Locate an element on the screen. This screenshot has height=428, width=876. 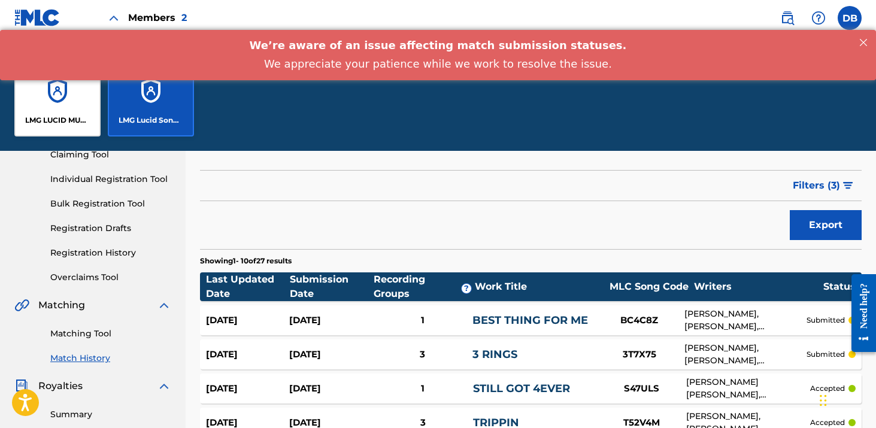
div: Last Updated Date is located at coordinates (248, 287).